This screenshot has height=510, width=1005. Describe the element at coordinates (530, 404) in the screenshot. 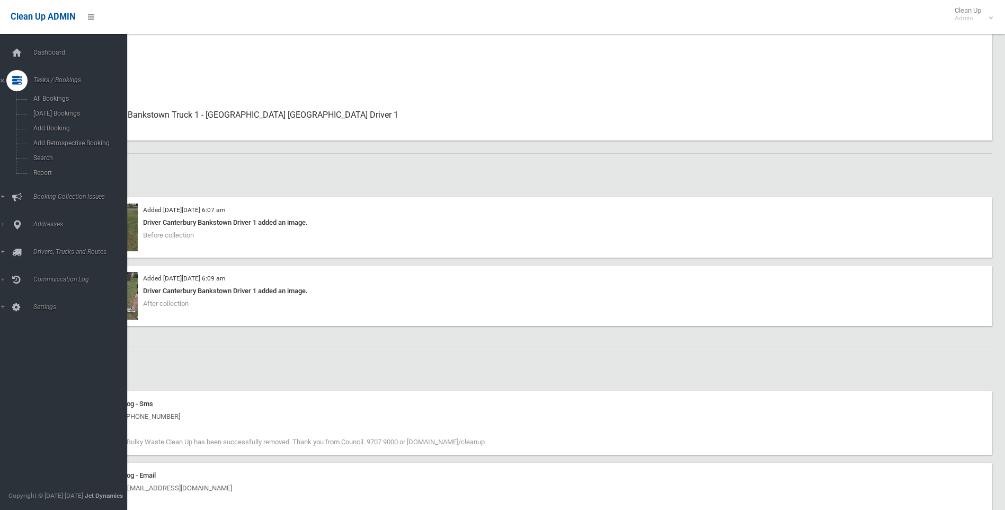

I see `div: Communication Log - Sms` at that location.